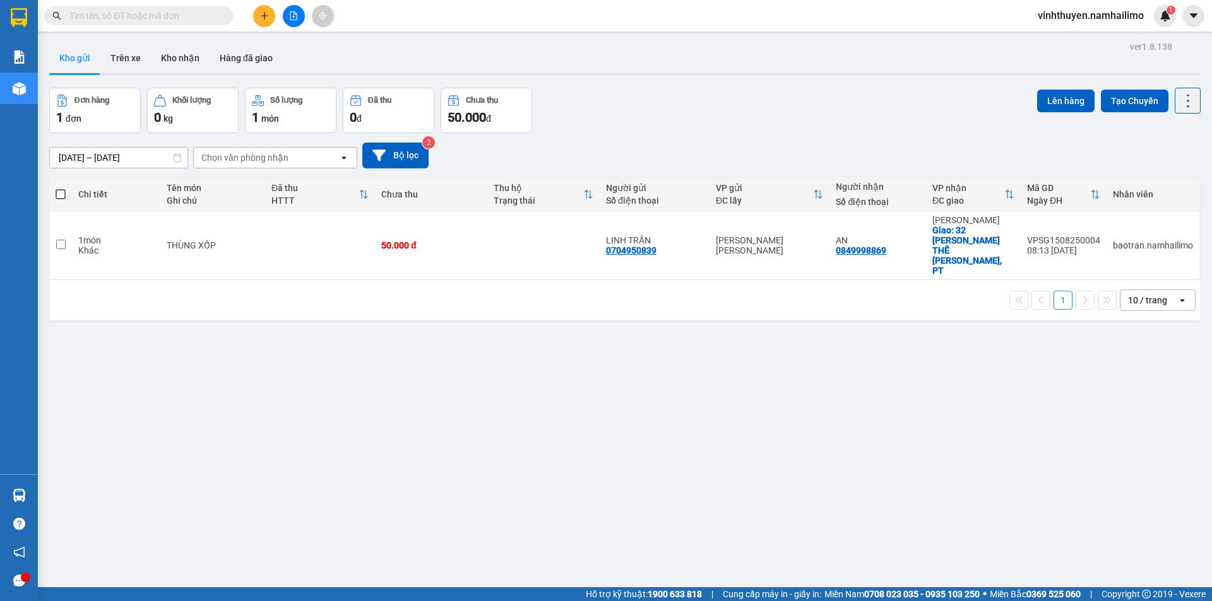  Describe the element at coordinates (466, 117) in the screenshot. I see `span: 50.000` at that location.